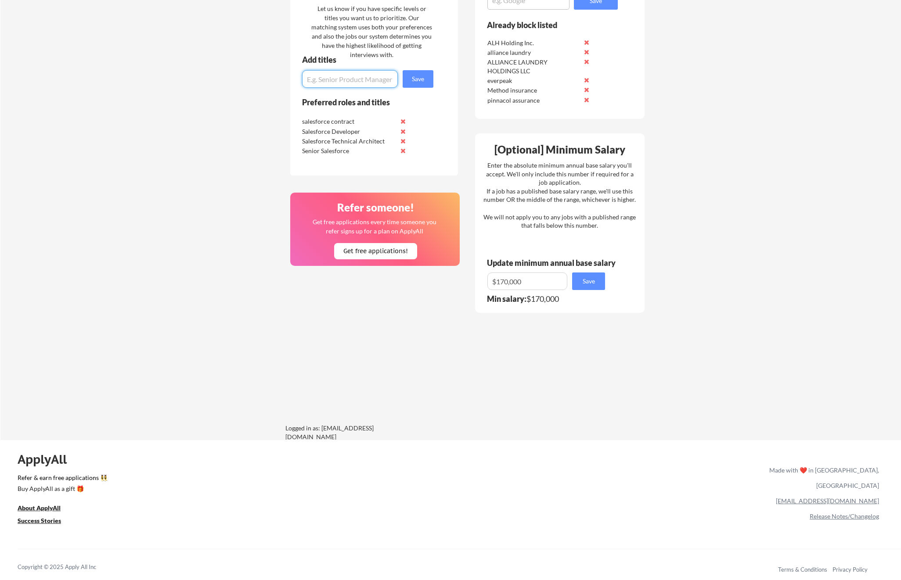 This screenshot has width=901, height=580. What do you see at coordinates (374, 227) in the screenshot?
I see `div: Get free applications every time someone you refer signs up for a plan on ApplyAll` at bounding box center [374, 227].